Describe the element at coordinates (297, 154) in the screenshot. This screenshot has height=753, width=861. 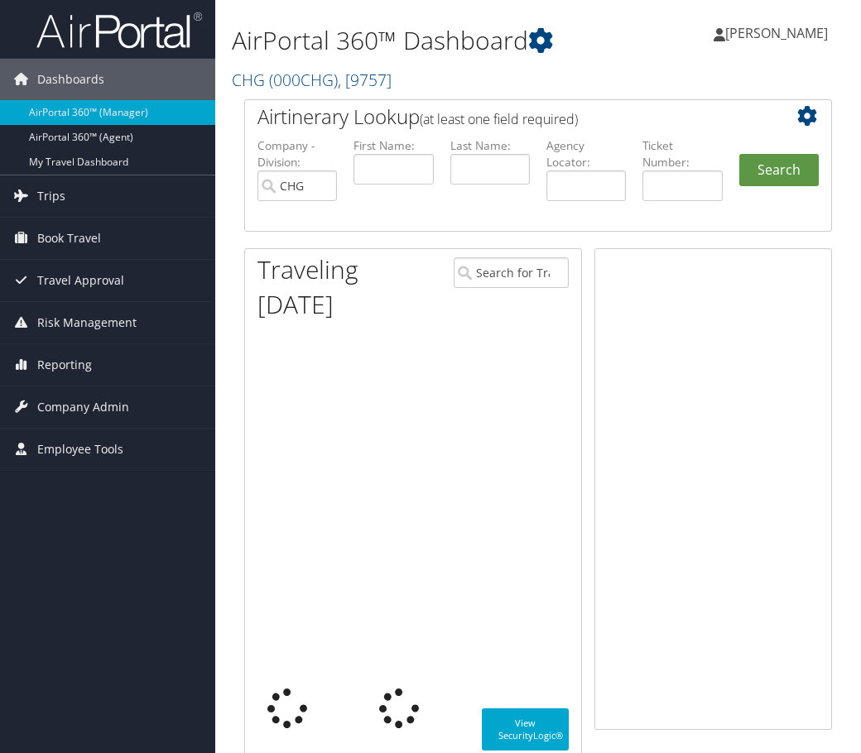
I see `label: Company - Division:` at that location.